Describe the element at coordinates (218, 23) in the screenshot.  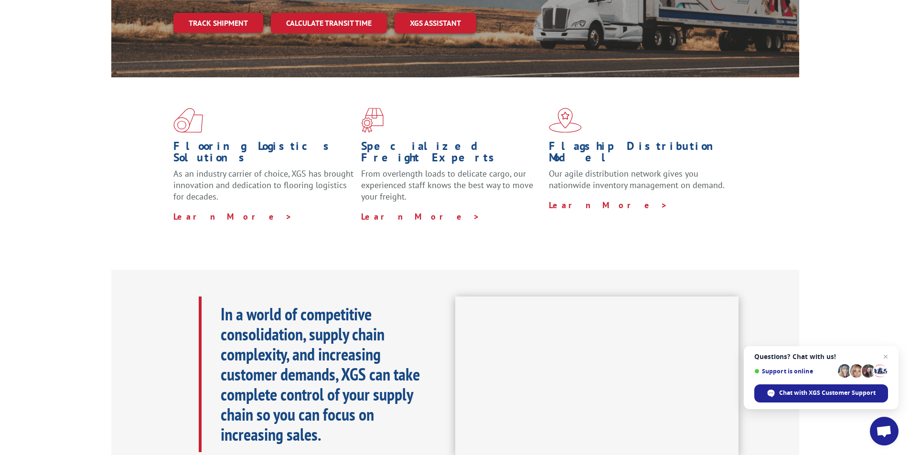
I see `a: Track shipment` at that location.